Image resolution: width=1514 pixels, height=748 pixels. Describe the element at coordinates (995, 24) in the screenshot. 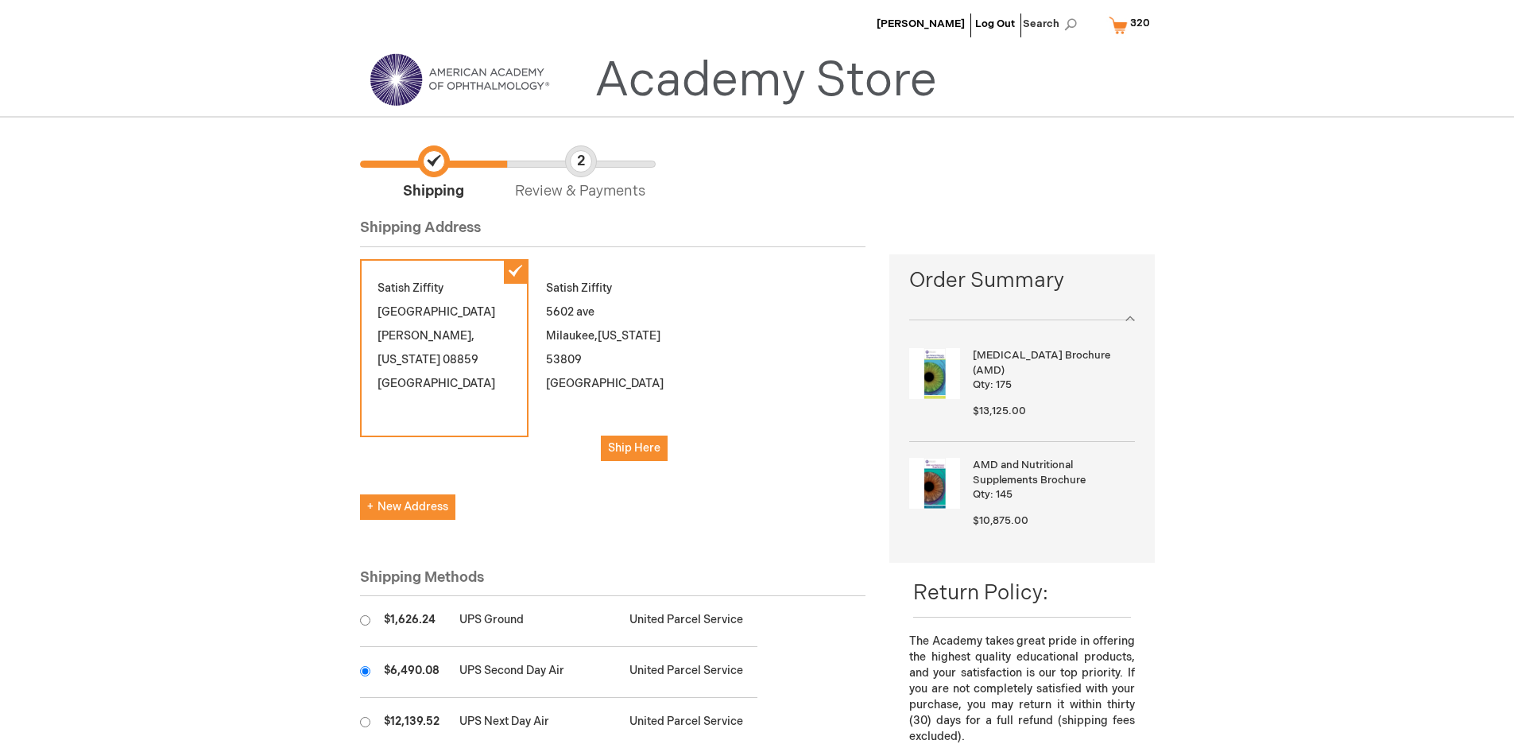

I see `a: Log Out` at that location.